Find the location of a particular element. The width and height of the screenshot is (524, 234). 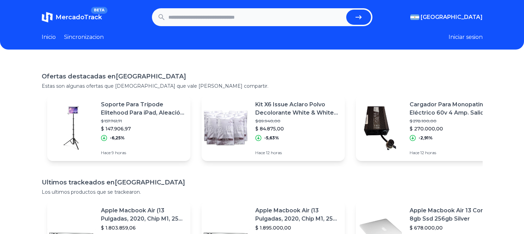

p: $ 270.000,00 is located at coordinates (452, 129).